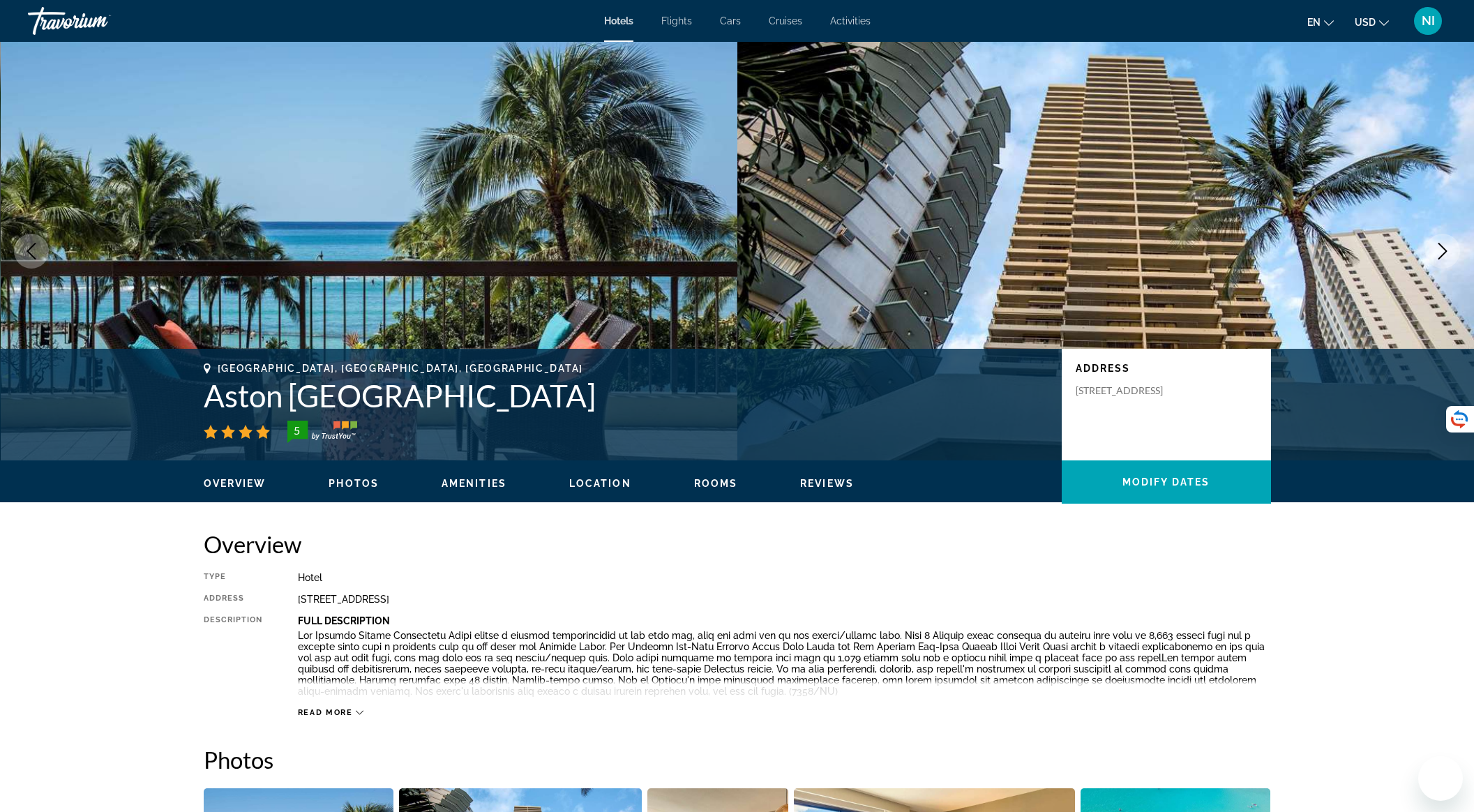  I want to click on span: Rooms, so click(716, 484).